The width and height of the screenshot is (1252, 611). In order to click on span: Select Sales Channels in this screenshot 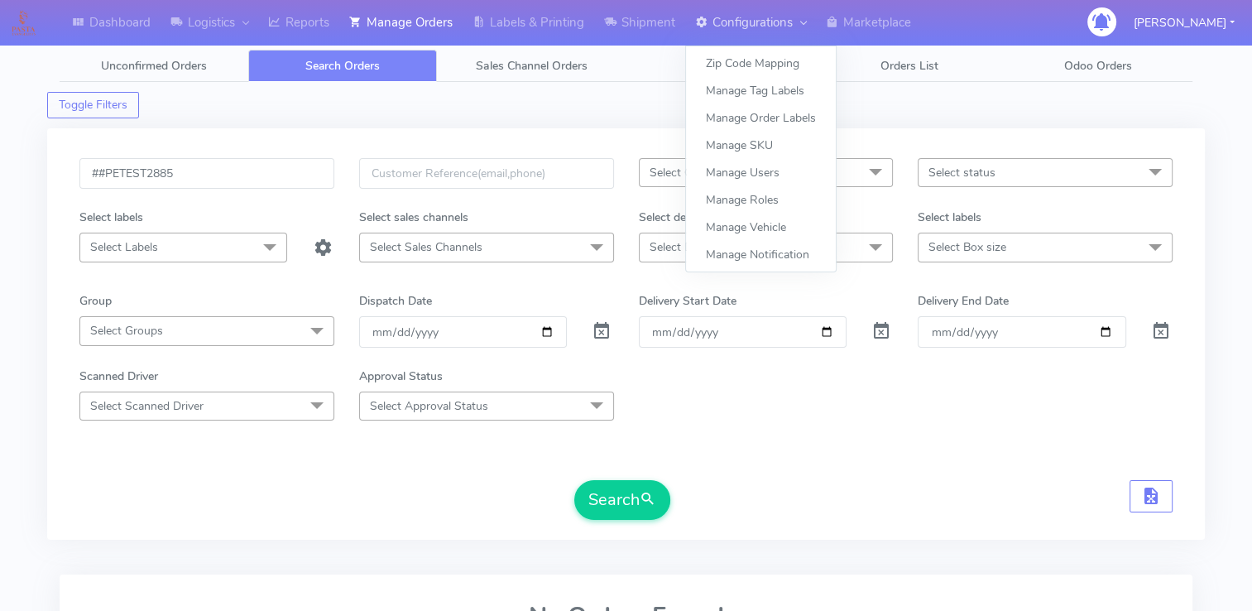, I will do `click(426, 247)`.